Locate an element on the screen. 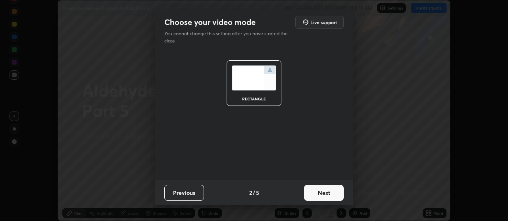  h5: Live support is located at coordinates (323, 22).